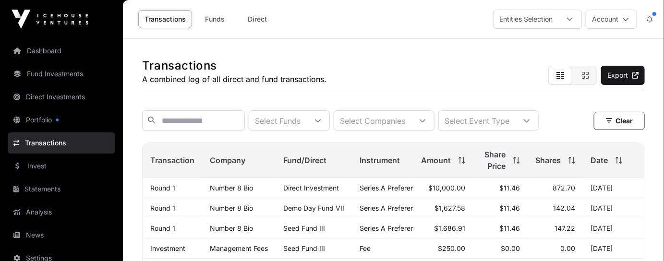 The width and height of the screenshot is (664, 261). I want to click on p: Management Fees, so click(239, 248).